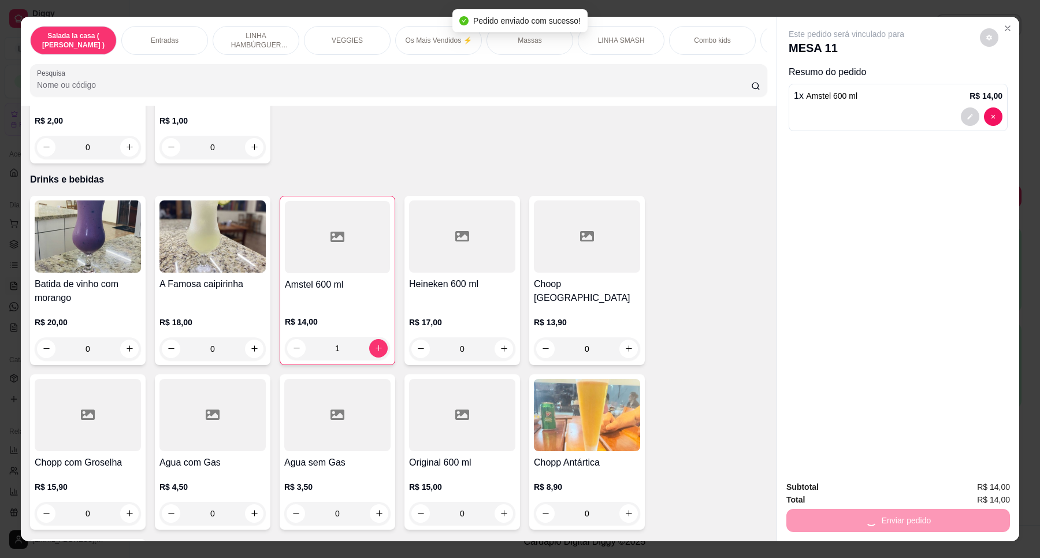 This screenshot has width=1040, height=558. What do you see at coordinates (394, 85) in the screenshot?
I see `input: Pesquisa` at bounding box center [394, 85].